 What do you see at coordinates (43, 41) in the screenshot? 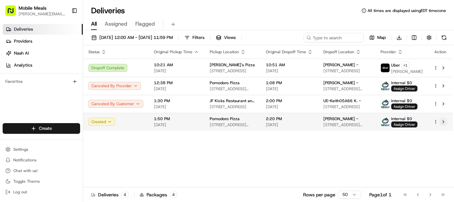
I see `a: Providers` at bounding box center [43, 41].